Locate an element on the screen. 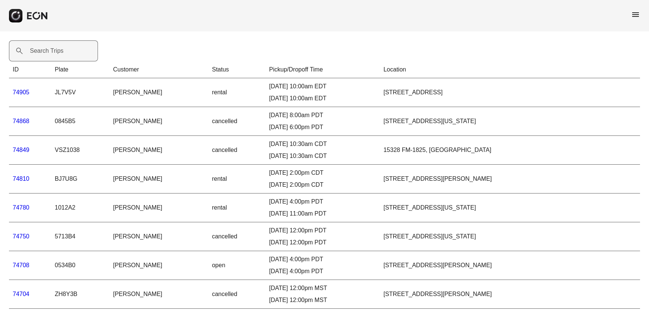 Image resolution: width=649 pixels, height=311 pixels. a: 74849 is located at coordinates (21, 150).